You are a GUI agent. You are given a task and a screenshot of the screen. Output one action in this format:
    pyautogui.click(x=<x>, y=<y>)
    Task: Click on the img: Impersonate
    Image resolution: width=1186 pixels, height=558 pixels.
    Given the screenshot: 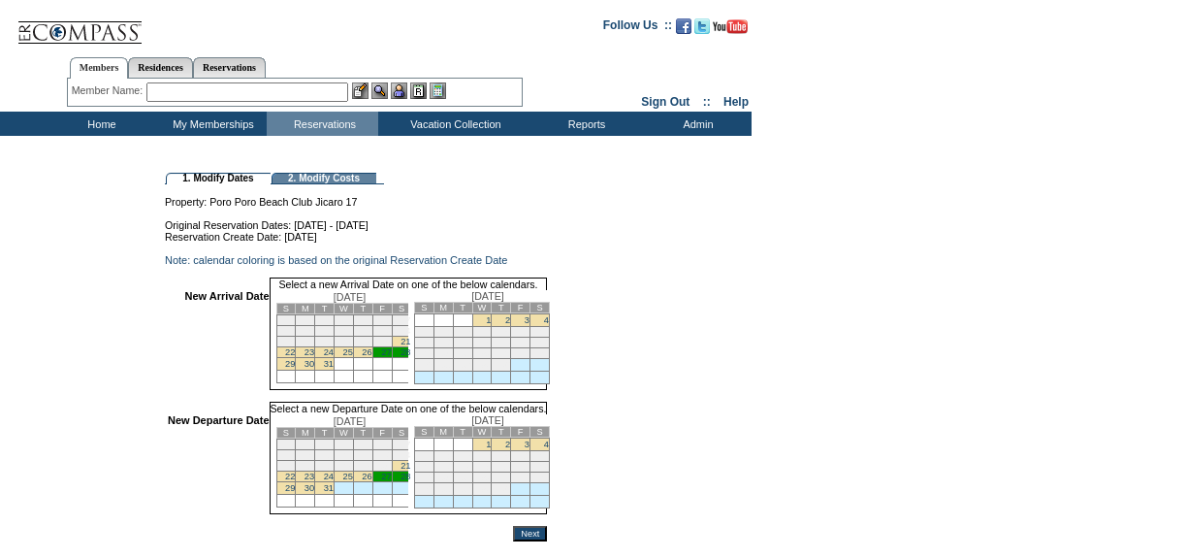 What is the action you would take?
    pyautogui.click(x=398, y=90)
    